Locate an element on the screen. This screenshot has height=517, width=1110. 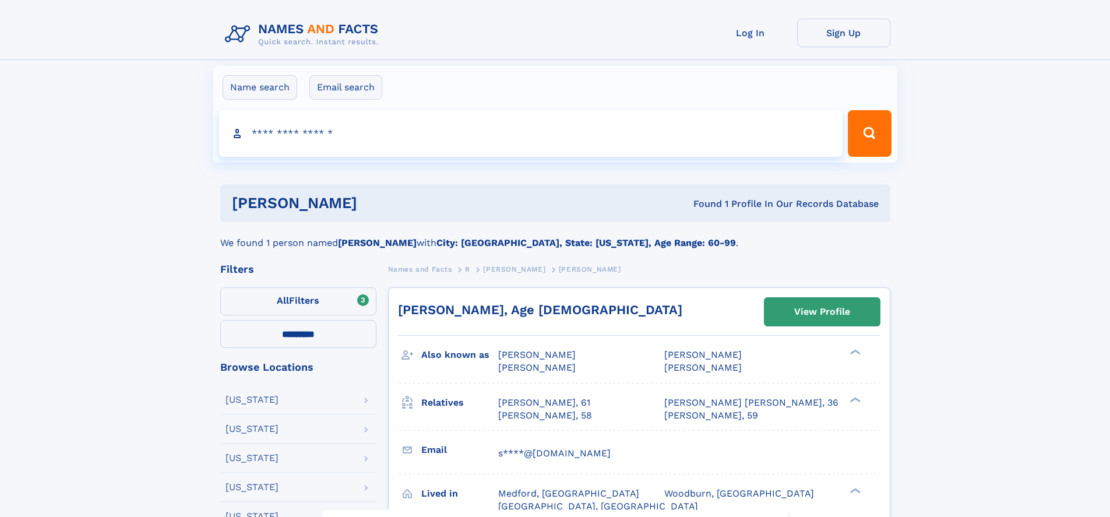
h3: Email is located at coordinates (460, 450).